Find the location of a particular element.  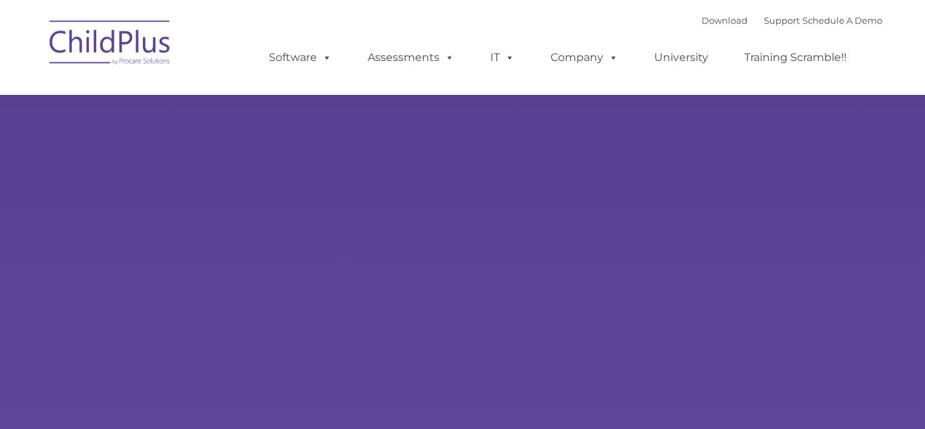

a: University is located at coordinates (681, 58).